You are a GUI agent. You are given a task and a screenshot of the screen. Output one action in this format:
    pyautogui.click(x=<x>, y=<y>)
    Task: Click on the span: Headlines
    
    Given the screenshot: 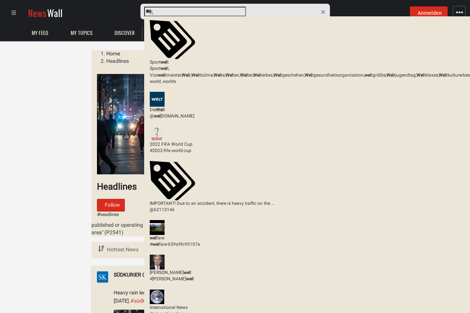 What is the action you would take?
    pyautogui.click(x=117, y=61)
    